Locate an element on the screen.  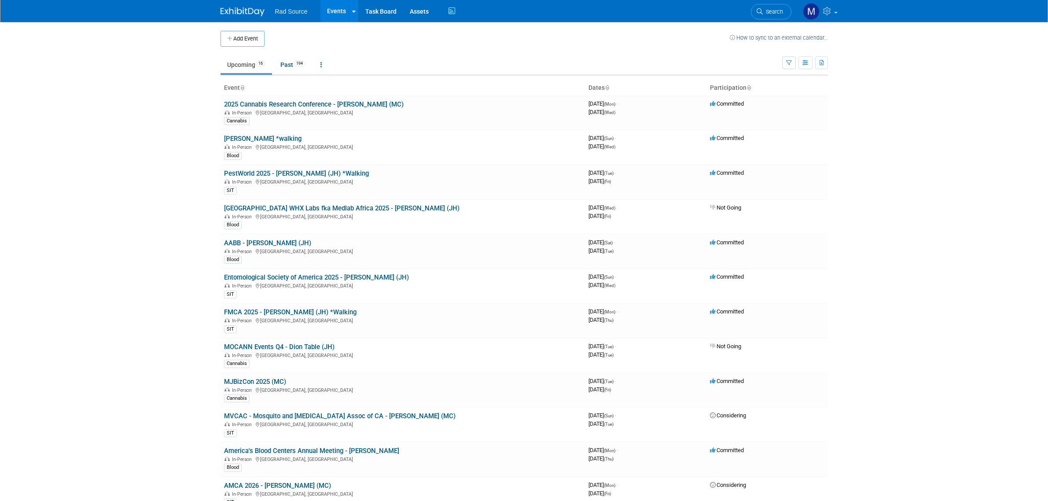
a: Past194 is located at coordinates (293, 65).